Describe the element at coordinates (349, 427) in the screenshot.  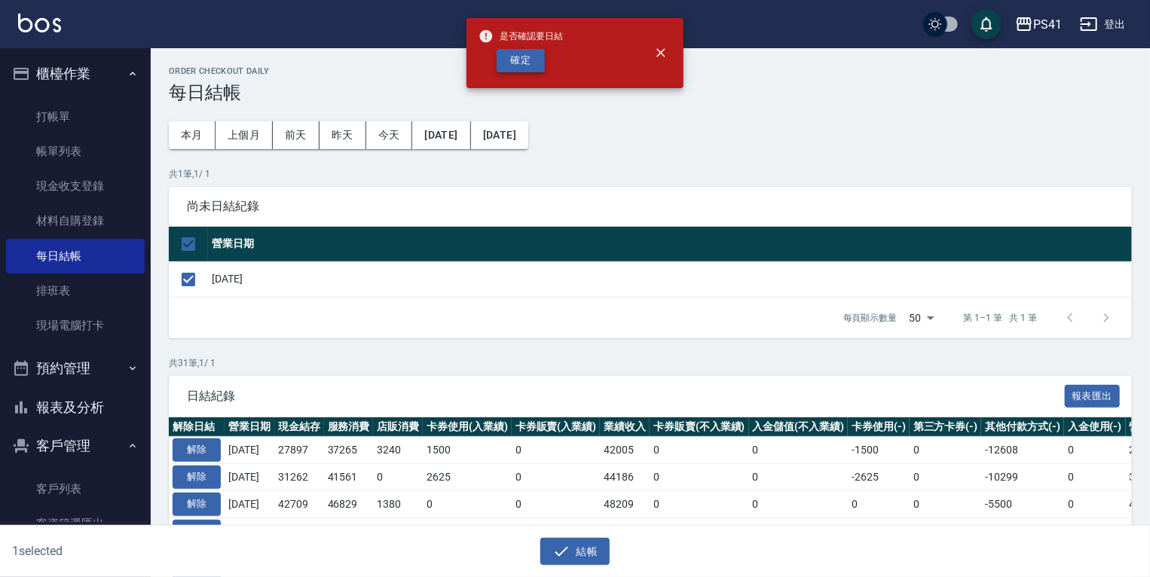
I see `th: 服務消費` at that location.